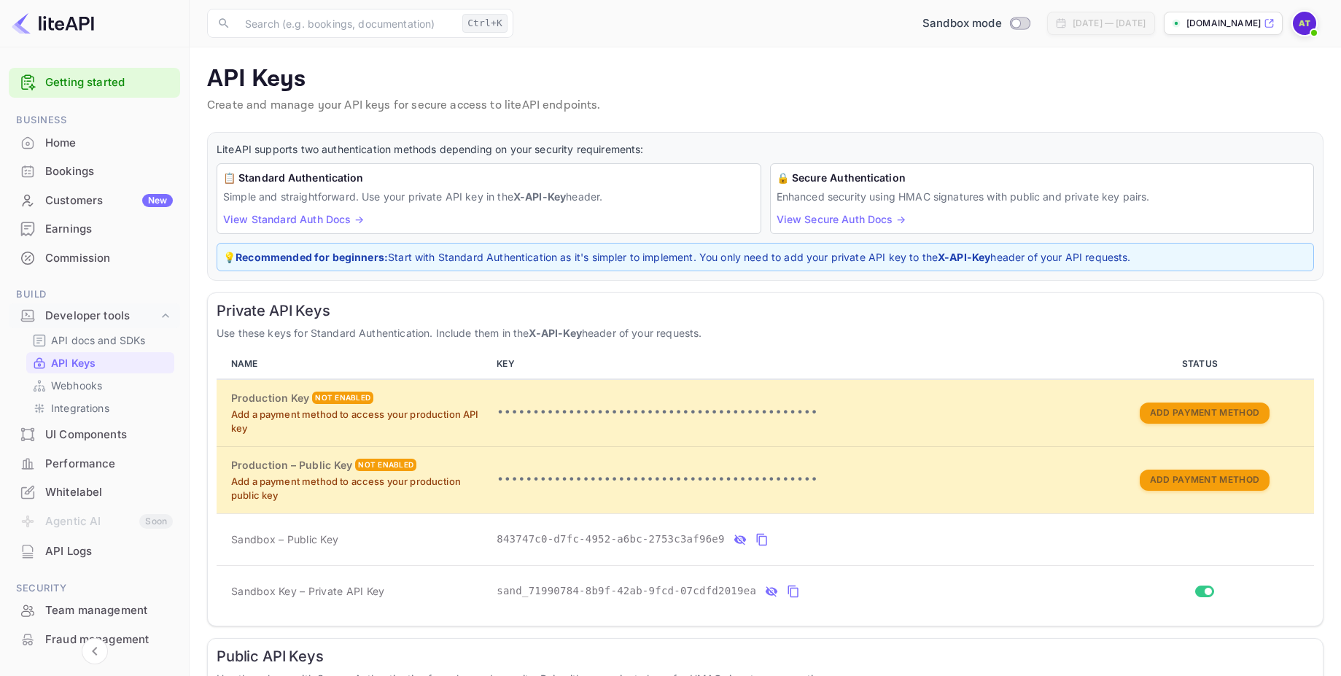 This screenshot has height=676, width=1341. What do you see at coordinates (354, 364) in the screenshot?
I see `th: NAME` at bounding box center [354, 364].